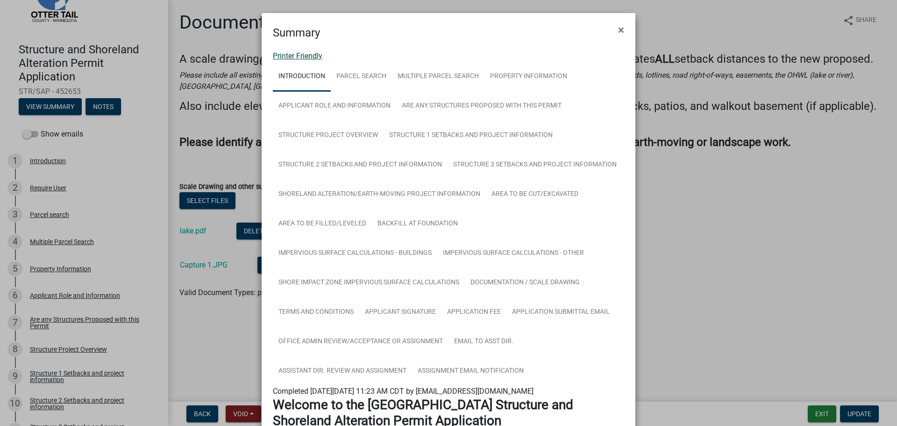  What do you see at coordinates (343, 371) in the screenshot?
I see `a: Assistant Dir. Review and Assignment` at bounding box center [343, 371].